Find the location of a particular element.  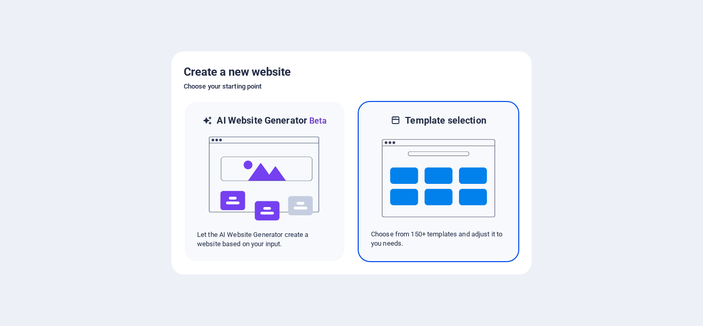

img: ai is located at coordinates (264, 178).